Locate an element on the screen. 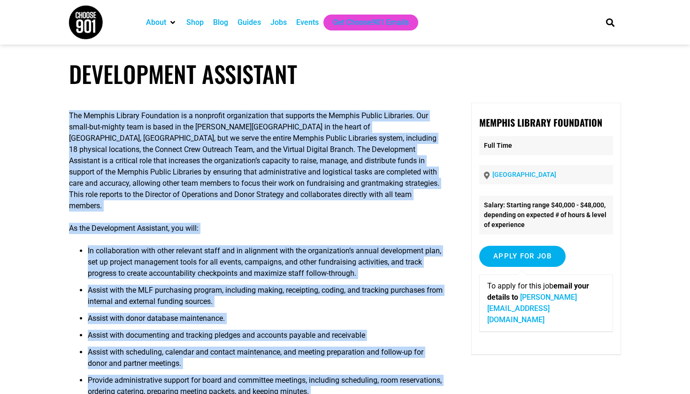 The width and height of the screenshot is (690, 394). a: Shop is located at coordinates (195, 23).